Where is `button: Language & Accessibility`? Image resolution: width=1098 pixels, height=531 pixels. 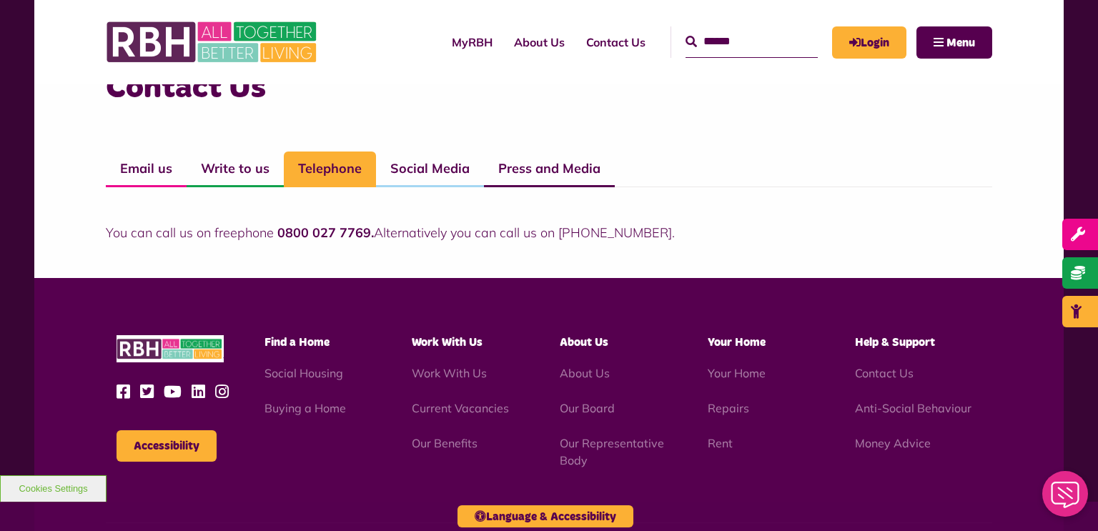 button: Language & Accessibility is located at coordinates (545, 516).